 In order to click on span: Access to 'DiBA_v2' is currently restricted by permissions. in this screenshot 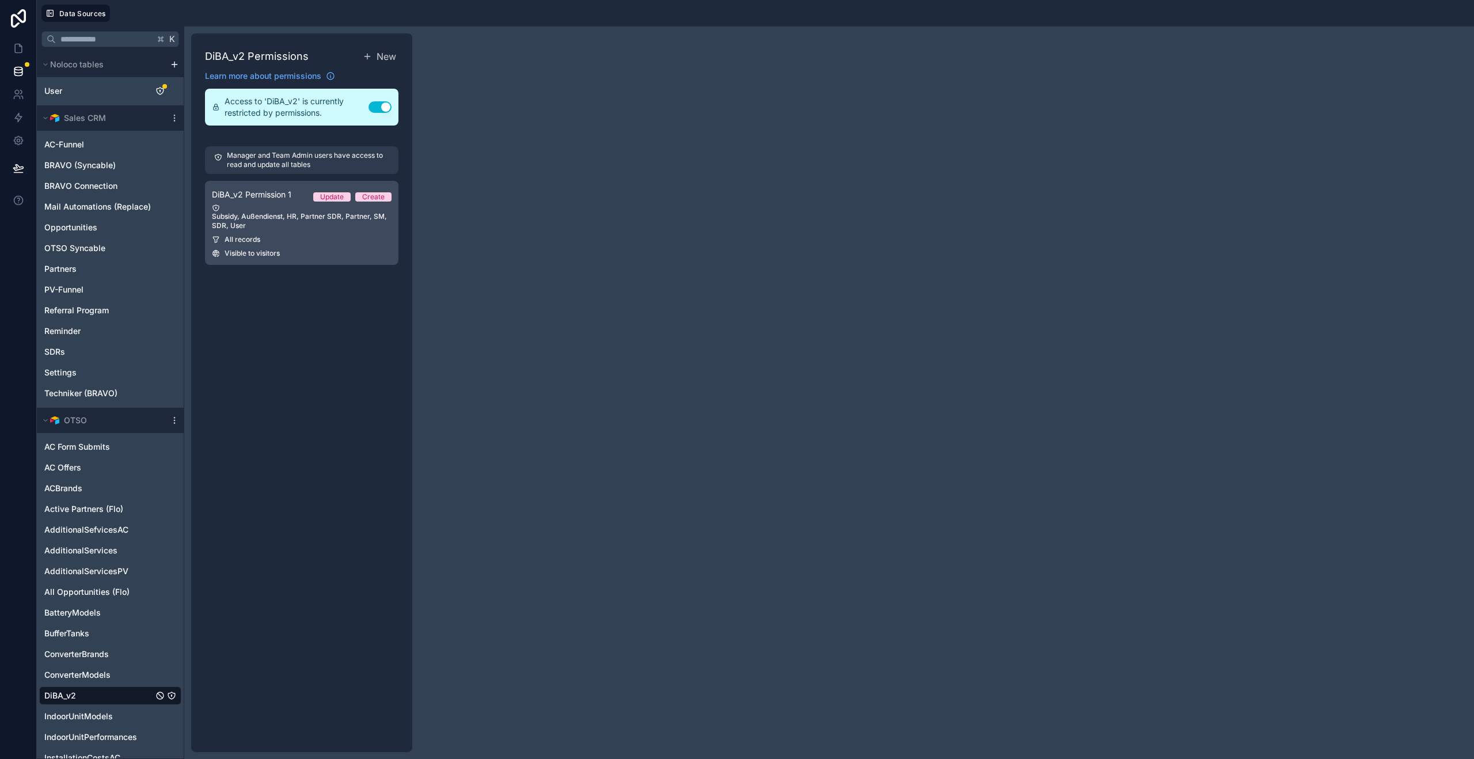, I will do `click(296, 107)`.